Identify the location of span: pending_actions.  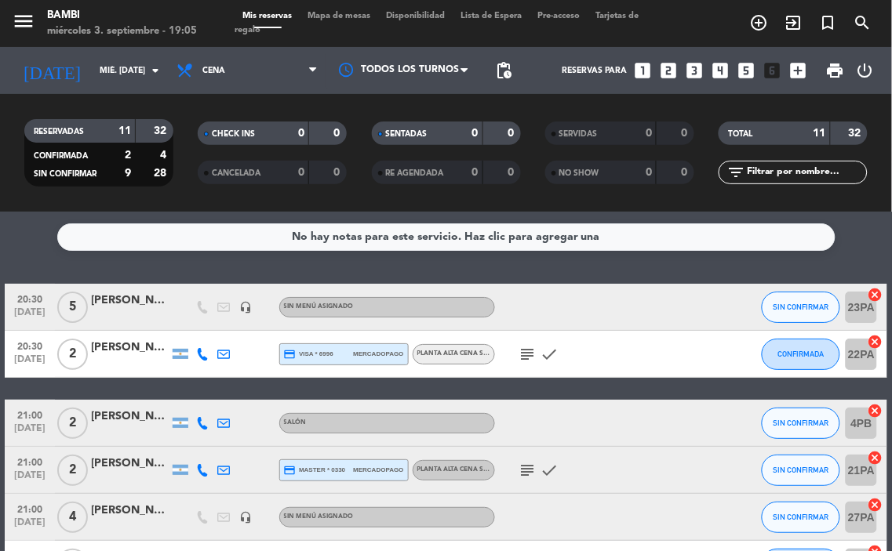
(504, 71).